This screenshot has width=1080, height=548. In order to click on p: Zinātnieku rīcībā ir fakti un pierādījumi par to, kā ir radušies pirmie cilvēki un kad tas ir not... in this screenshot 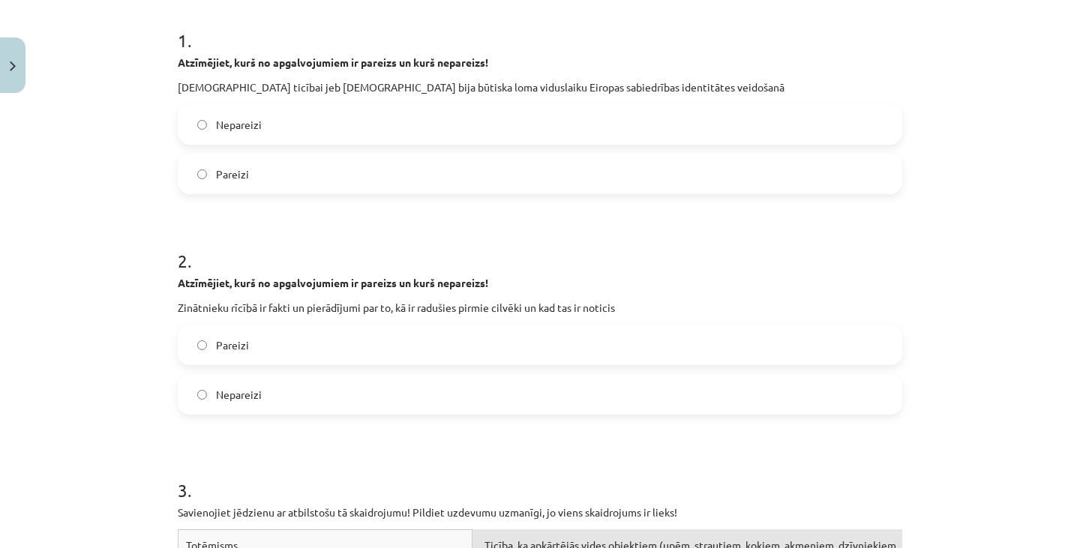, I will do `click(540, 308)`.